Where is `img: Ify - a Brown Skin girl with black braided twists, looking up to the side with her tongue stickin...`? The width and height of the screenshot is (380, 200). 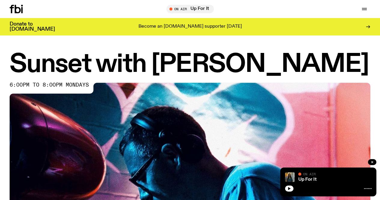
img: Ify - a Brown Skin girl with black braided twists, looking up to the side with her tongue stickin... is located at coordinates (290, 177).